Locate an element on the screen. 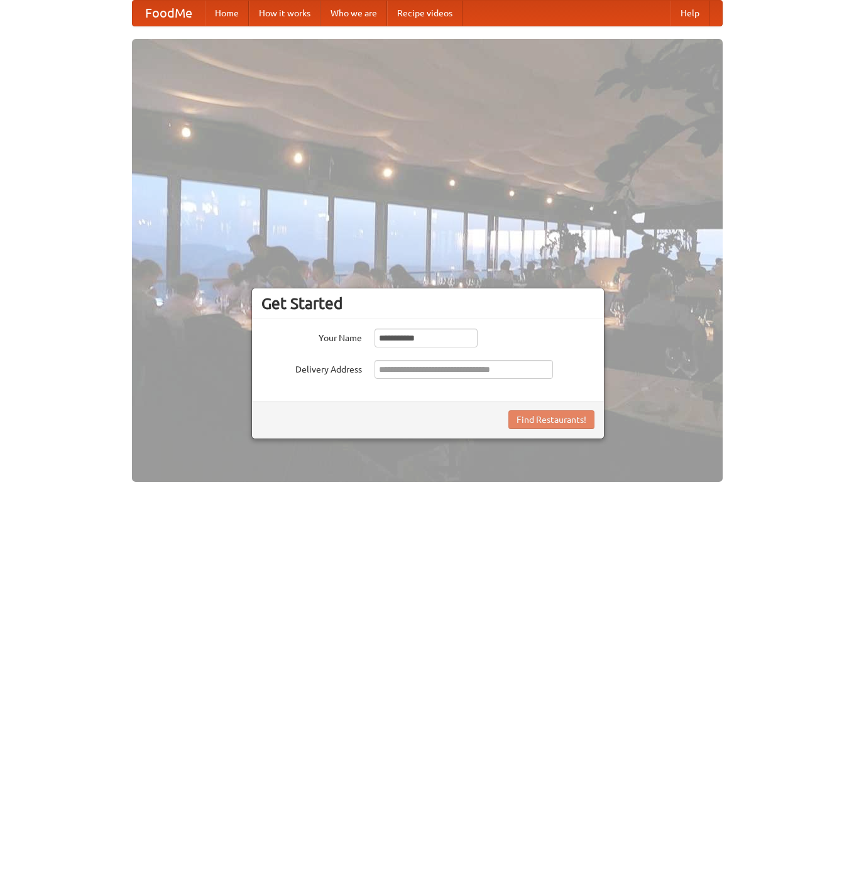 Image resolution: width=854 pixels, height=889 pixels. a: Help is located at coordinates (690, 13).